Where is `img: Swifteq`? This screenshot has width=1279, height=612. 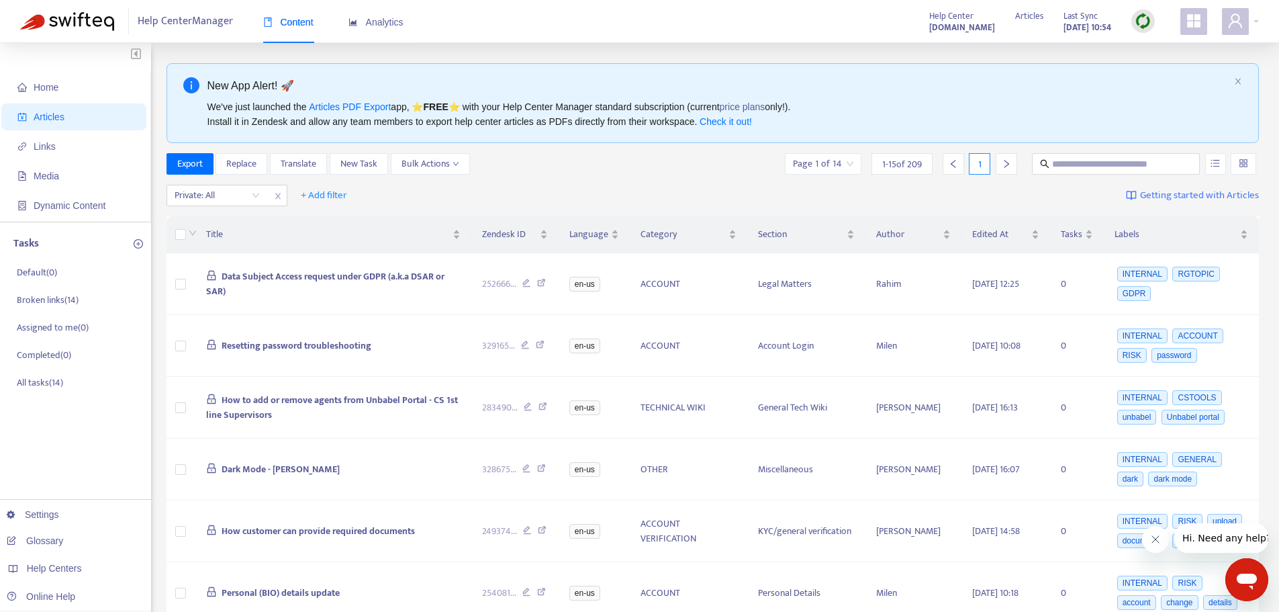
img: Swifteq is located at coordinates (67, 21).